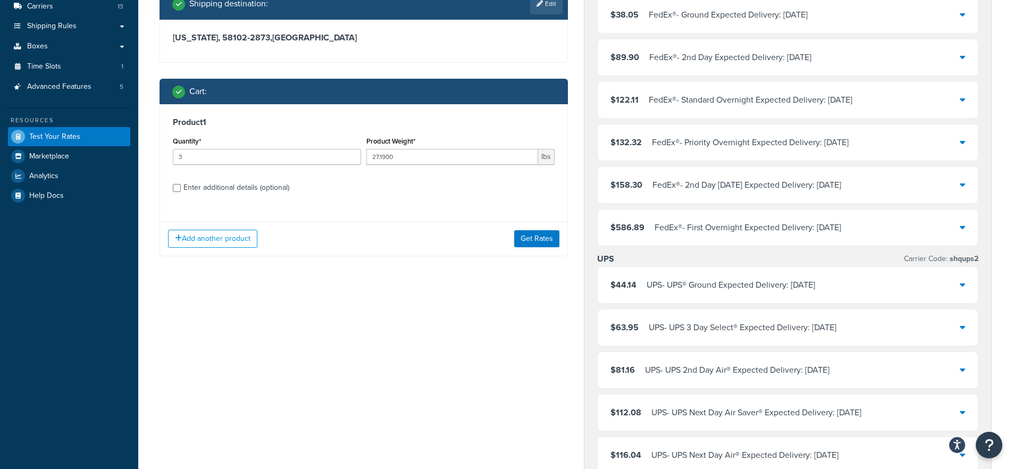 The width and height of the screenshot is (1013, 469). What do you see at coordinates (46, 196) in the screenshot?
I see `span: Help Docs` at bounding box center [46, 196].